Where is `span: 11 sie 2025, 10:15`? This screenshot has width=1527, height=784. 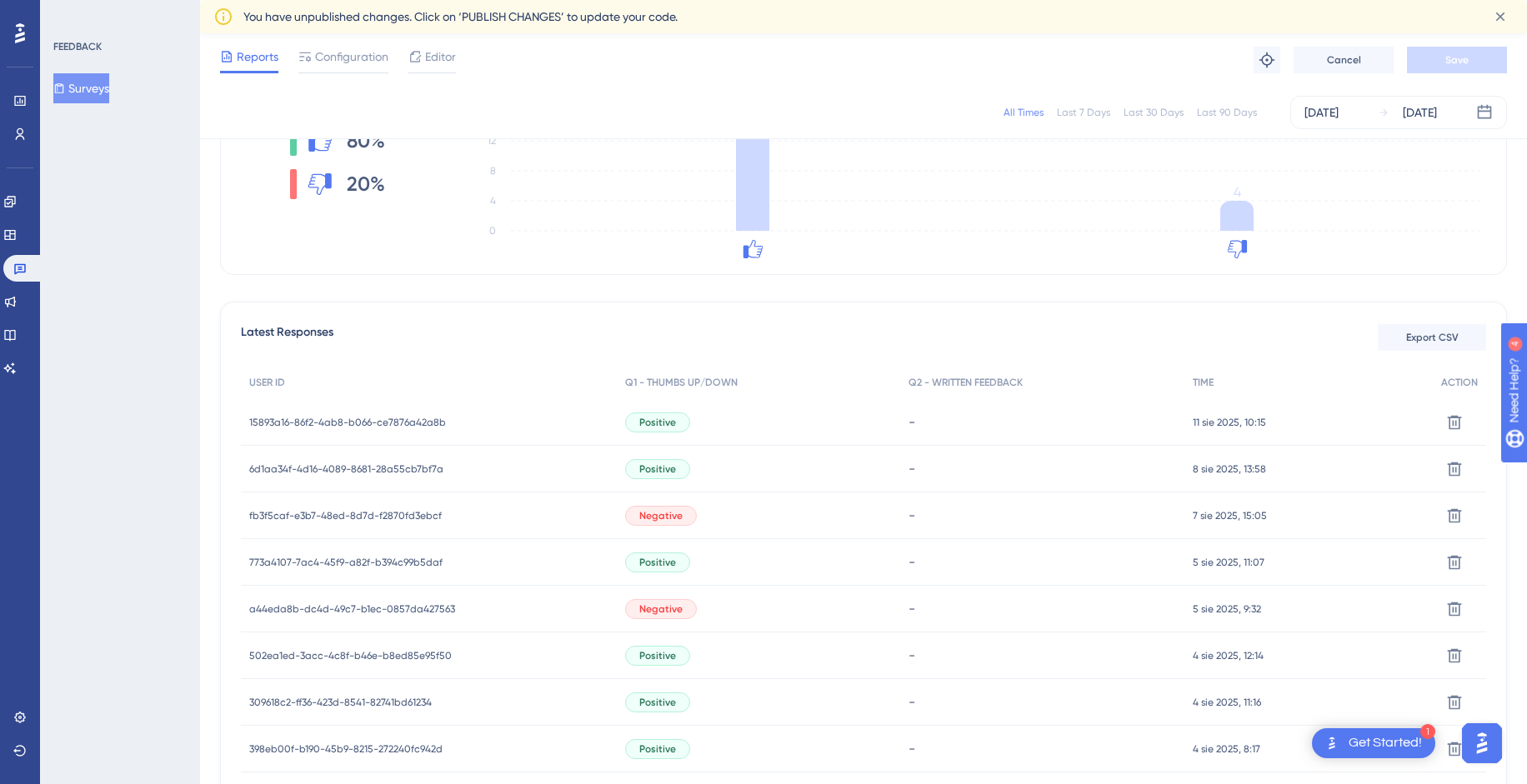 span: 11 sie 2025, 10:15 is located at coordinates (1230, 423).